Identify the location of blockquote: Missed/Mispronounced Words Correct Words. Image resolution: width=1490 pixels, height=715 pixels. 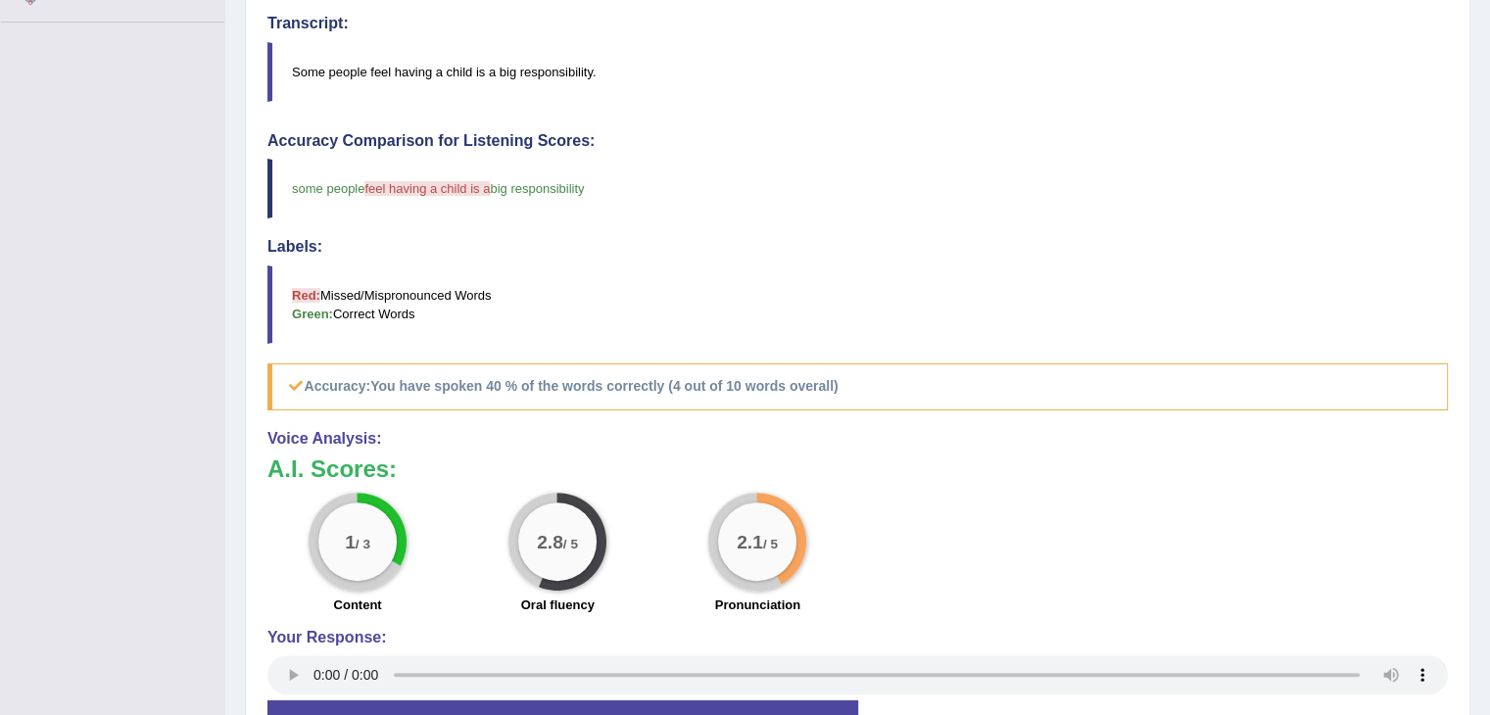
(857, 305).